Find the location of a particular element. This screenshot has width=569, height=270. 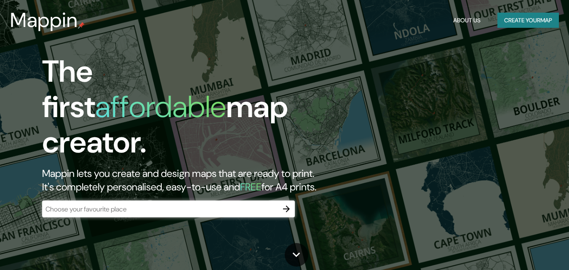

h3: Mappin is located at coordinates (44, 20).